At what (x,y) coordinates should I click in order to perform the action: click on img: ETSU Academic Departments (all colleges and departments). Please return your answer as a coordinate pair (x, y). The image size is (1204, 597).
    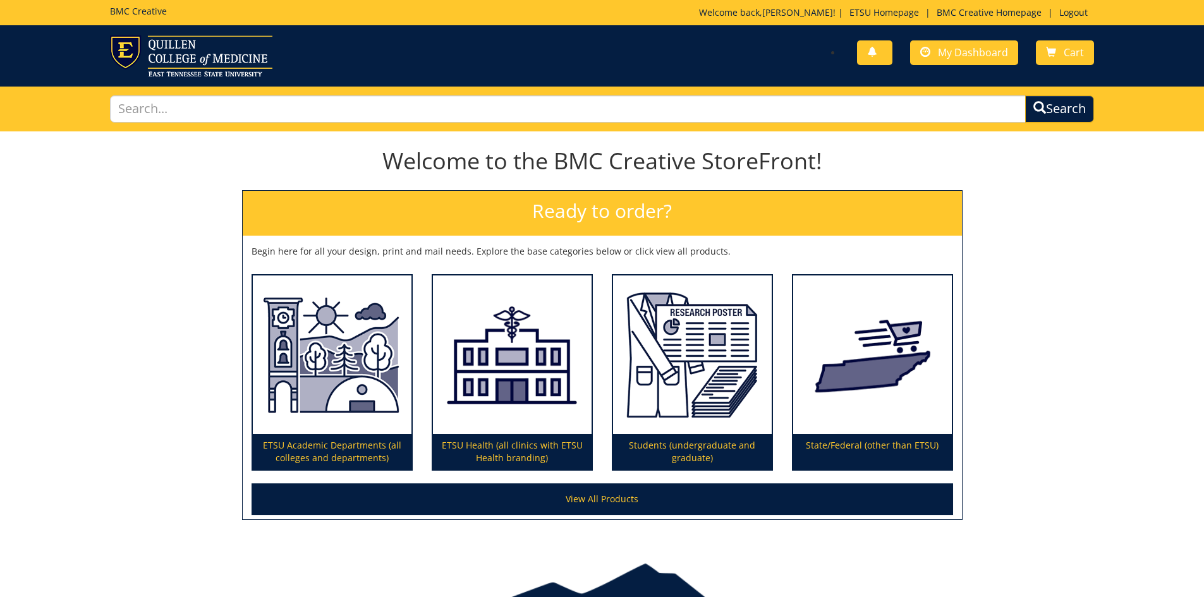
    Looking at the image, I should click on (332, 355).